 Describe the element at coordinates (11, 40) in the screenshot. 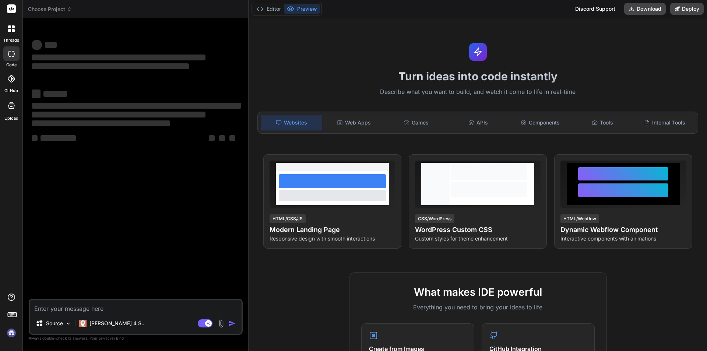

I see `label: threads` at that location.